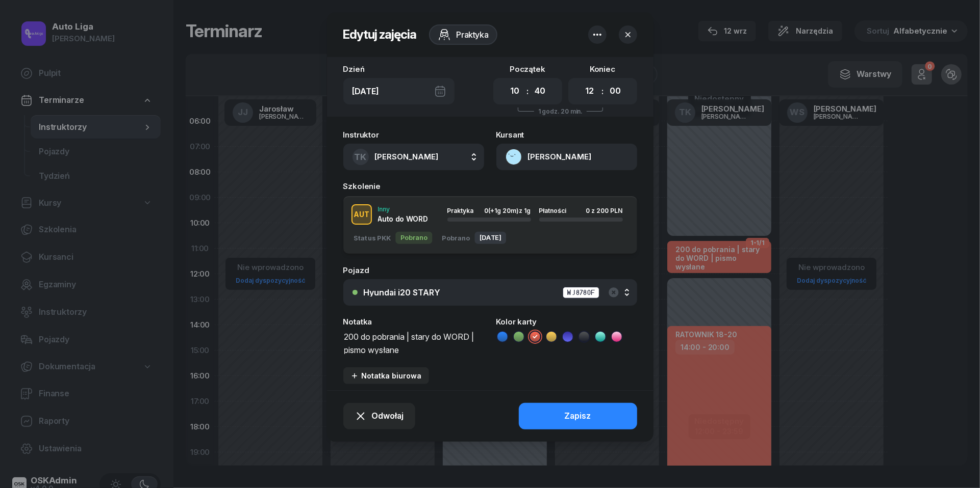 Image resolution: width=980 pixels, height=488 pixels. I want to click on span: Odwołaj, so click(388, 417).